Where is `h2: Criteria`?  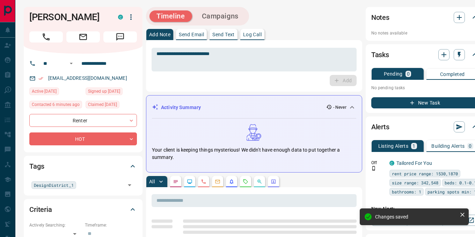 h2: Criteria is located at coordinates (40, 210).